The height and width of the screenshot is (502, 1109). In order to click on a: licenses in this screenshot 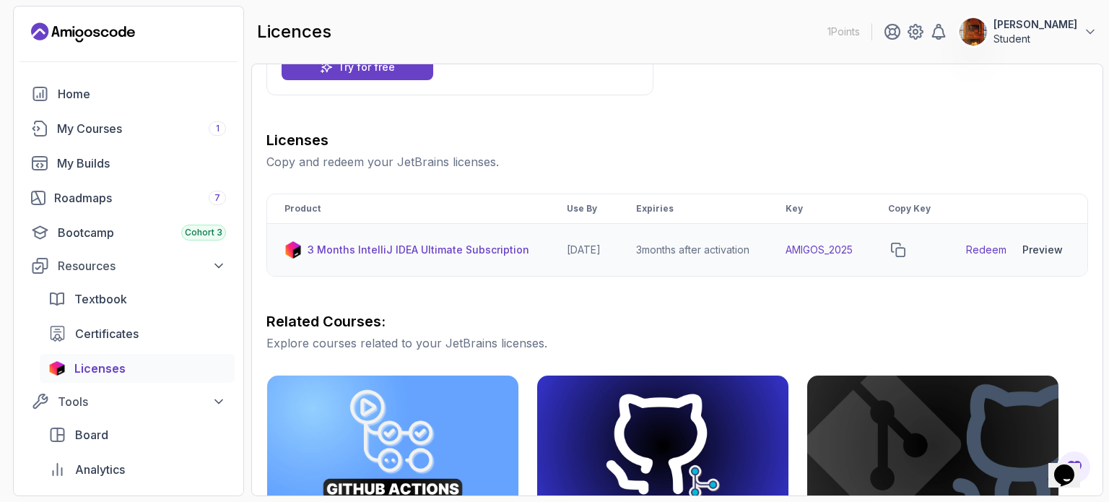, I will do `click(137, 368)`.